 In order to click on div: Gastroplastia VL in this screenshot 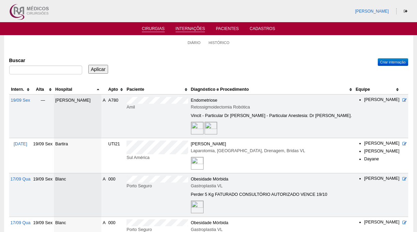, I will do `click(272, 186)`.